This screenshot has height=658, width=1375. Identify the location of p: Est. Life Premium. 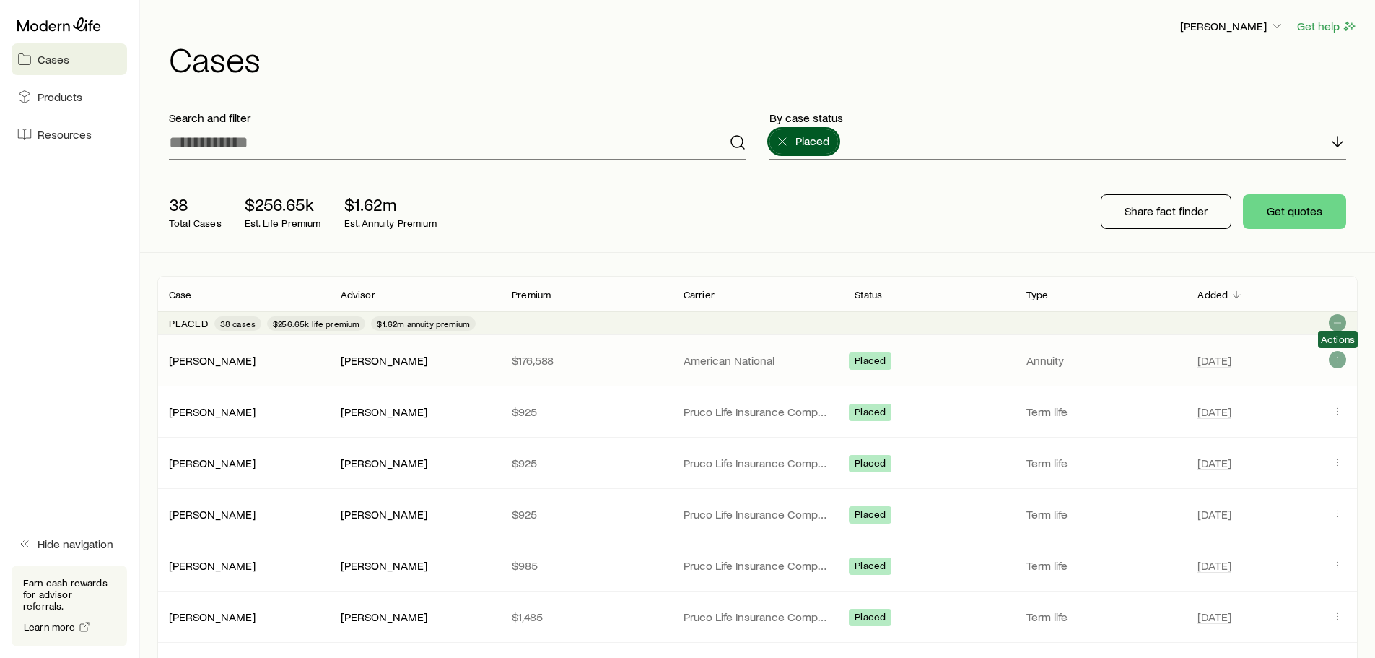
(283, 223).